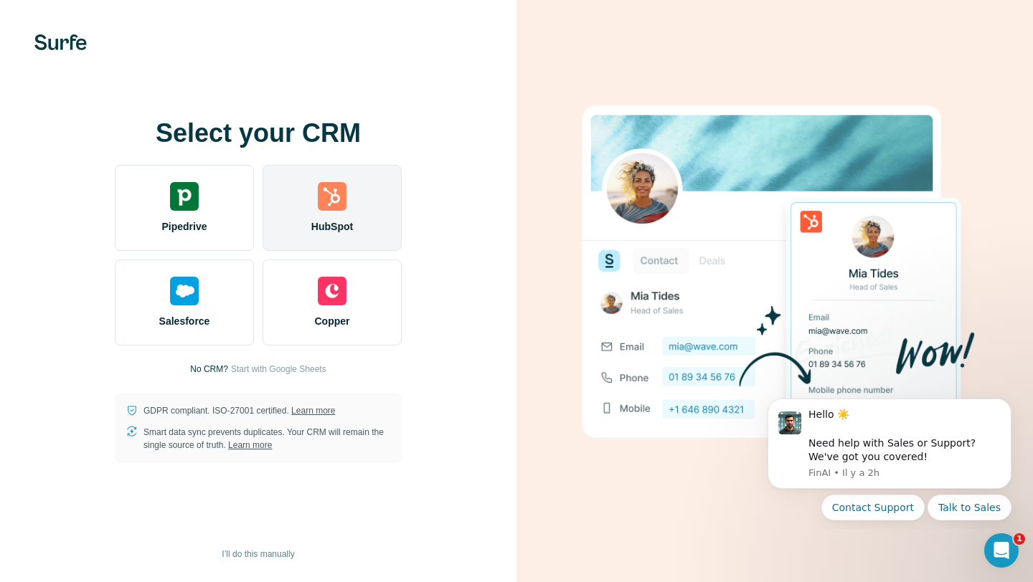  Describe the element at coordinates (159, 50) in the screenshot. I see `div: Message content` at that location.